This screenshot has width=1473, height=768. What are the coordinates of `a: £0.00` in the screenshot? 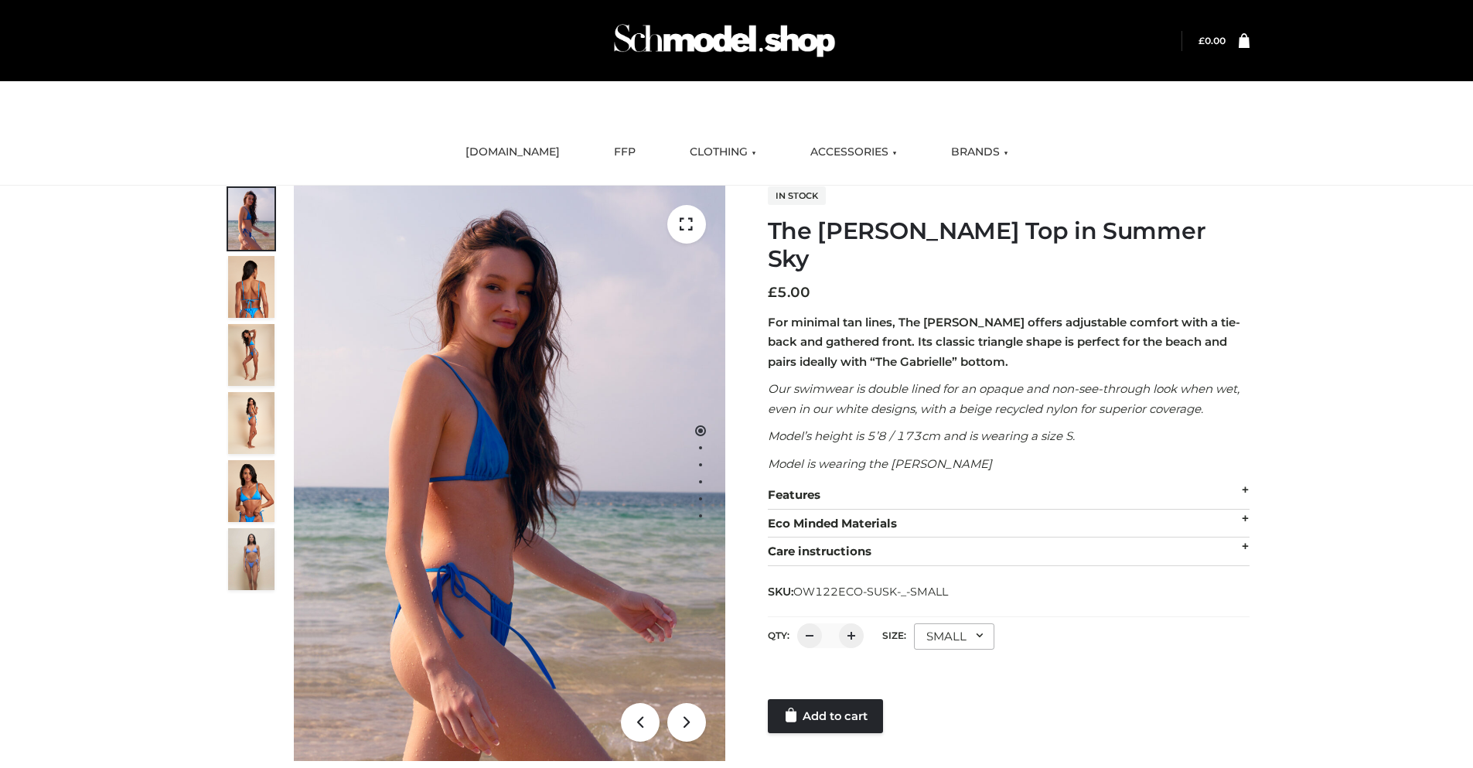 It's located at (1212, 40).